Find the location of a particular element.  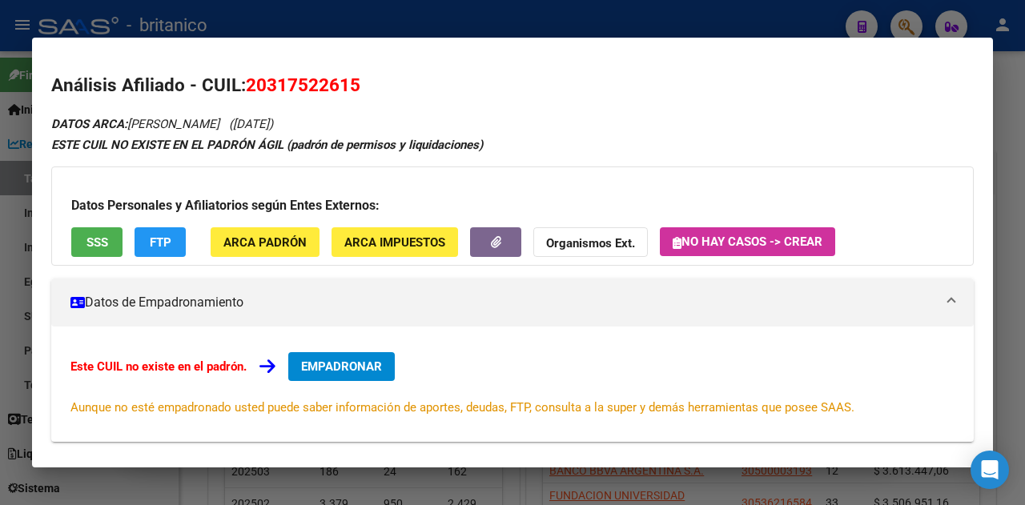

span: ARCA Padrón is located at coordinates (265, 243).